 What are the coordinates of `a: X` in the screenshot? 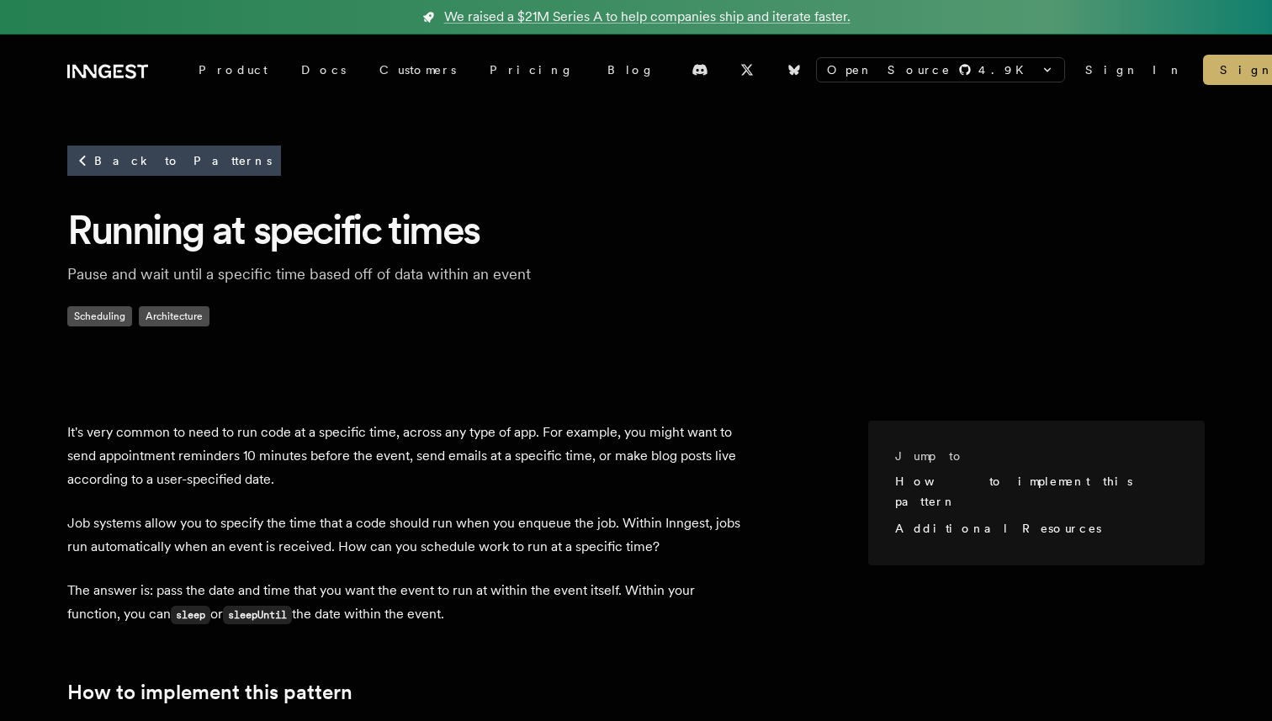 It's located at (747, 70).